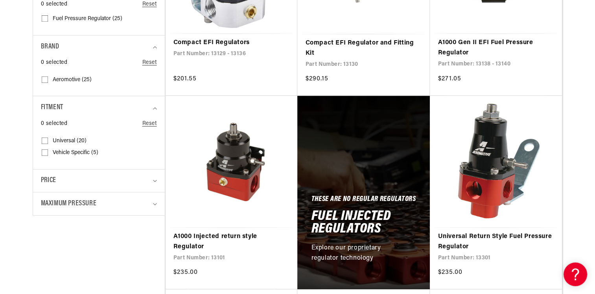  Describe the element at coordinates (364, 48) in the screenshot. I see `a: Compact EFI Regulator and Fitting Kit` at that location.